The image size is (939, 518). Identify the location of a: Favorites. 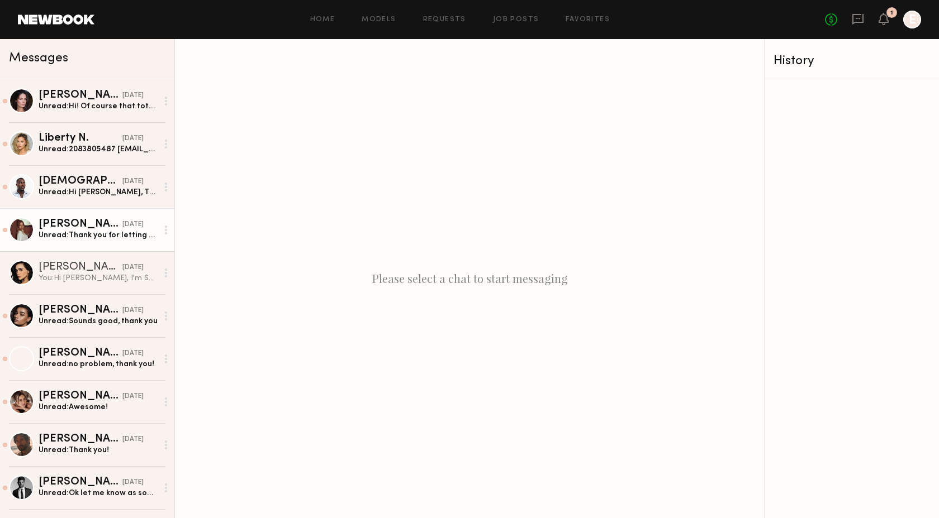
(587, 20).